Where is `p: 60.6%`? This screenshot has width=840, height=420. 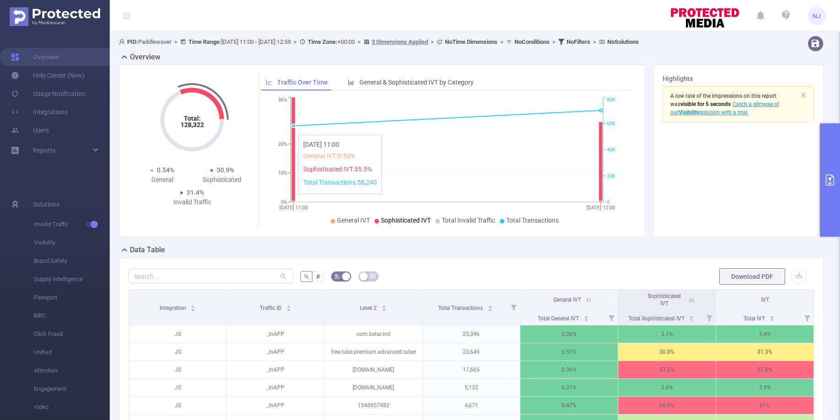 p: 60.6% is located at coordinates (667, 406).